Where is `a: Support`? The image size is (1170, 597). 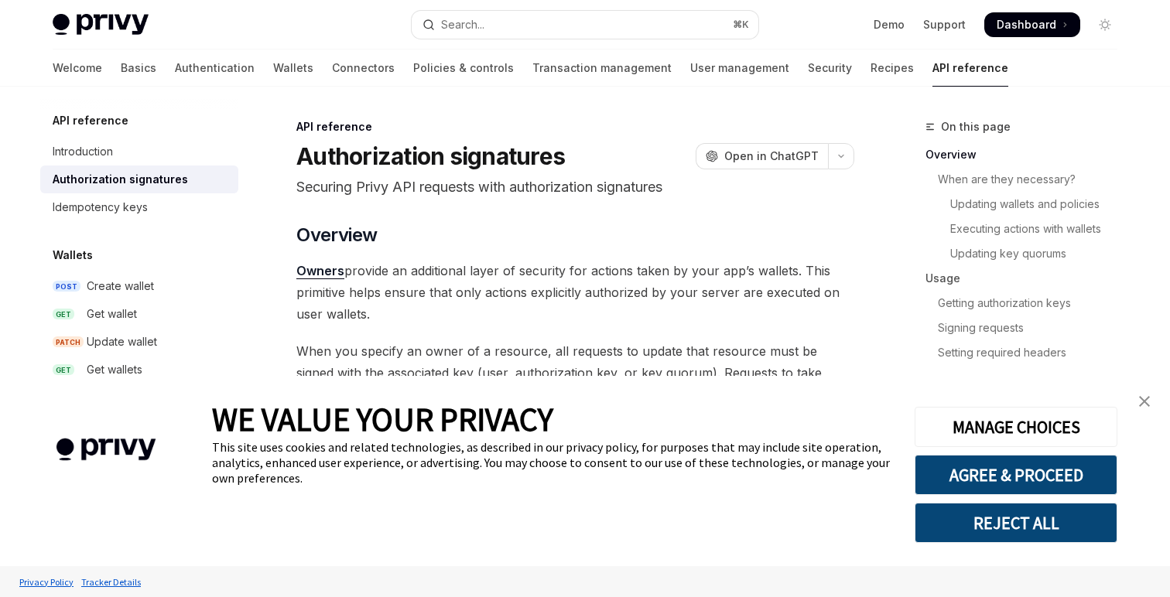
a: Support is located at coordinates (944, 25).